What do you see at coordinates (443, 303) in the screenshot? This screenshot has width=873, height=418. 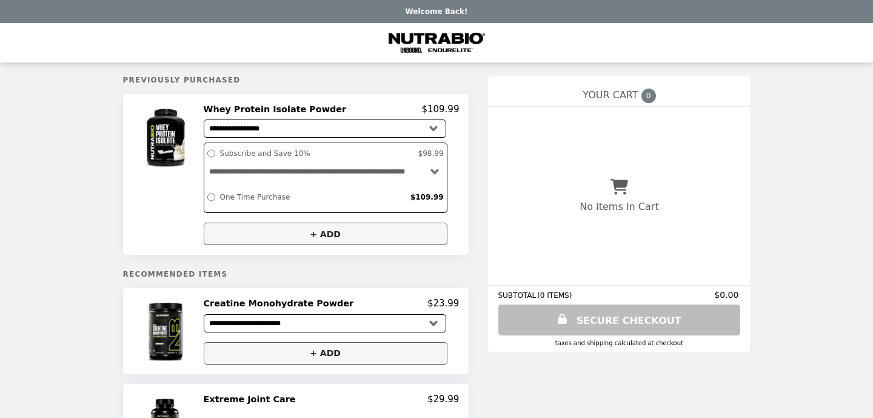 I see `p: $23.99` at bounding box center [443, 303].